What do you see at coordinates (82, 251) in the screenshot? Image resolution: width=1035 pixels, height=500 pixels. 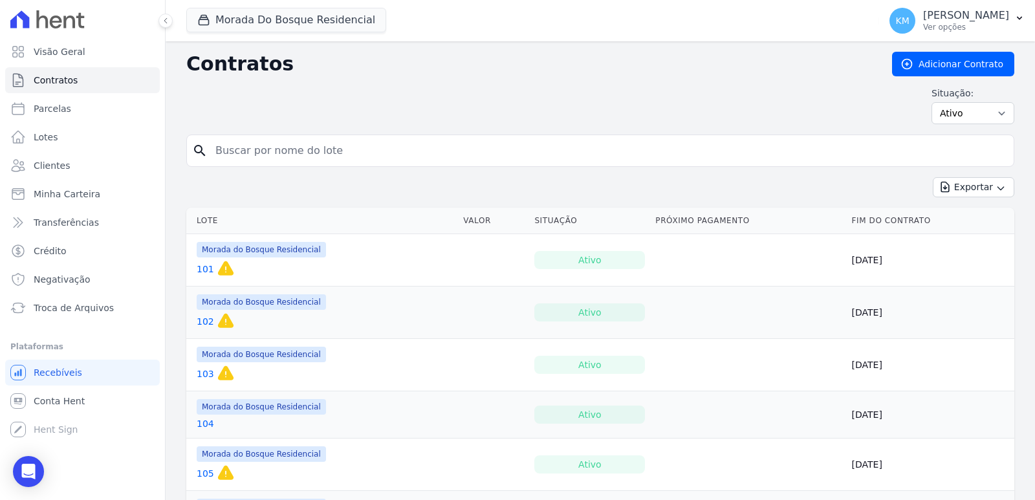 I see `a: Crédito` at bounding box center [82, 251].